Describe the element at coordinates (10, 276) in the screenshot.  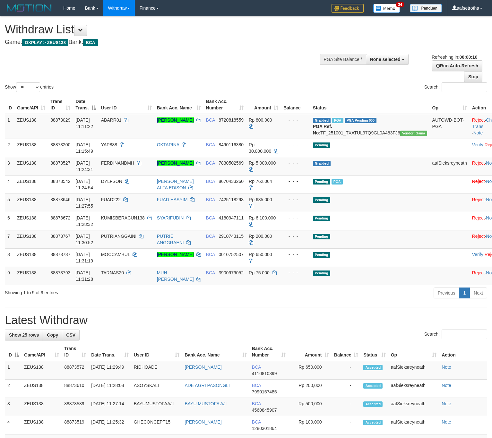
I see `td: 9` at that location.